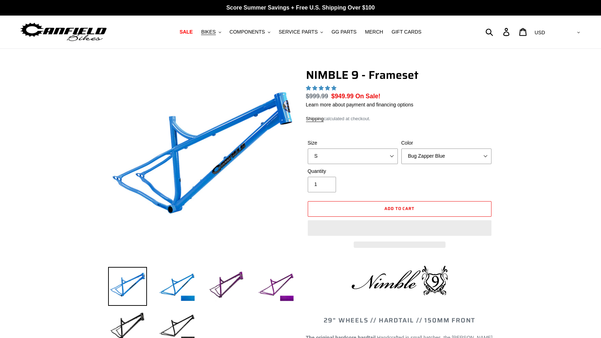 The height and width of the screenshot is (338, 601). I want to click on label: Quantity, so click(353, 171).